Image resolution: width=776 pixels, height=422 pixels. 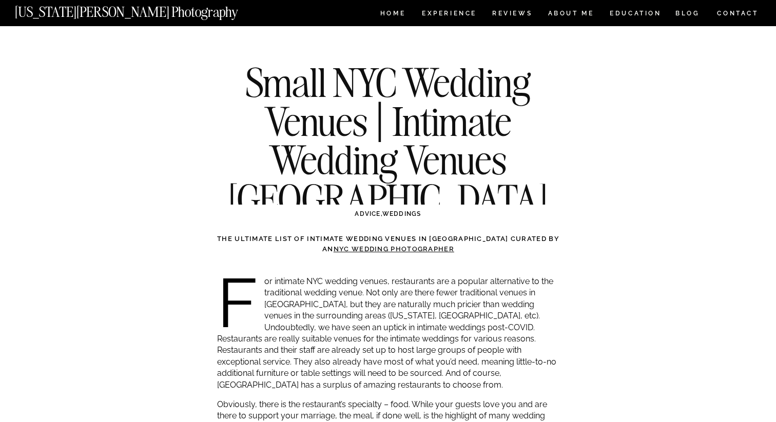 What do you see at coordinates (571, 14) in the screenshot?
I see `a: ABOUT ME` at bounding box center [571, 14].